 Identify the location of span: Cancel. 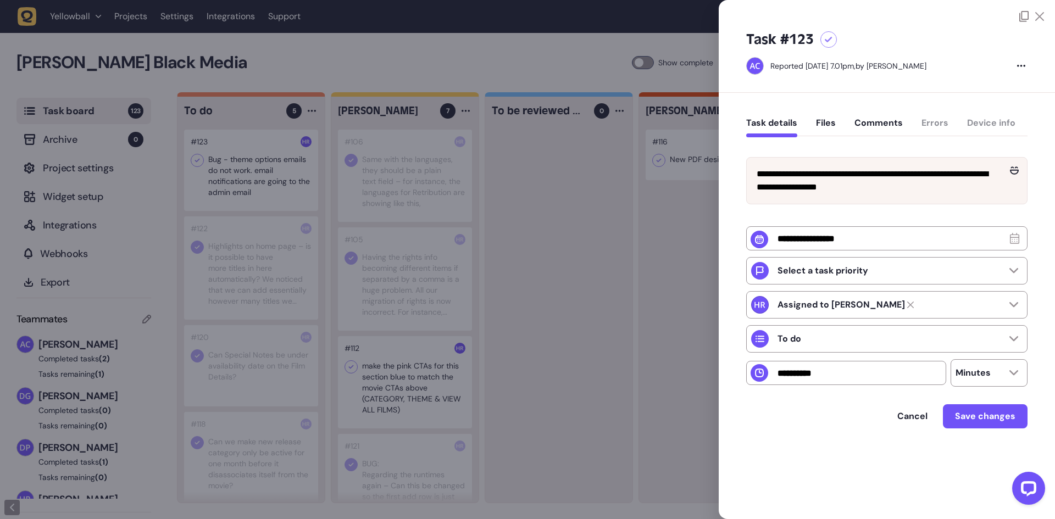
(912, 416).